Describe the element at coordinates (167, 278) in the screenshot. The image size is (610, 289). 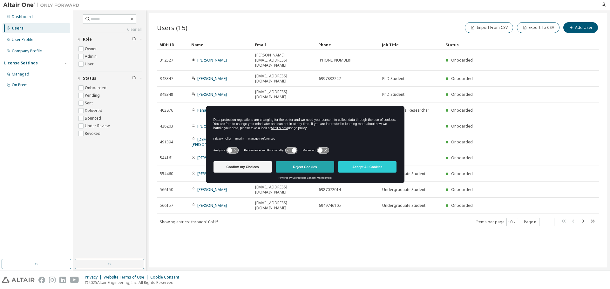
I see `div: Cookie Consent` at that location.